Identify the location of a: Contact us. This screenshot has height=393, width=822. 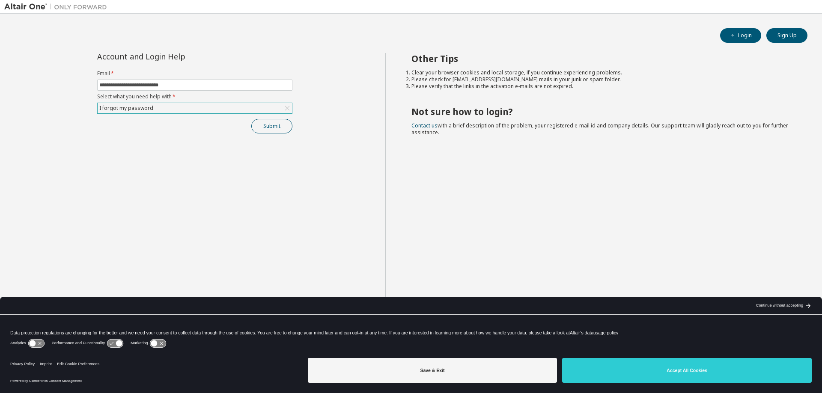
(424, 125).